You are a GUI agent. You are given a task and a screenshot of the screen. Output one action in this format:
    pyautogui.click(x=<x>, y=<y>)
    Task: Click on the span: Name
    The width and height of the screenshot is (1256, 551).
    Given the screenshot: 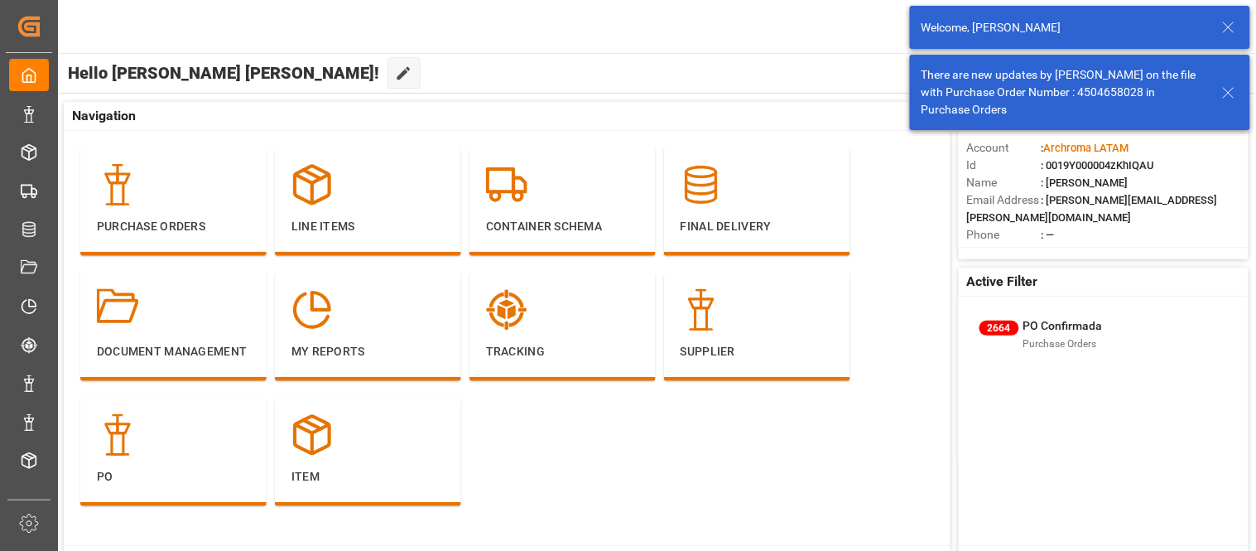 What is the action you would take?
    pyautogui.click(x=1004, y=182)
    